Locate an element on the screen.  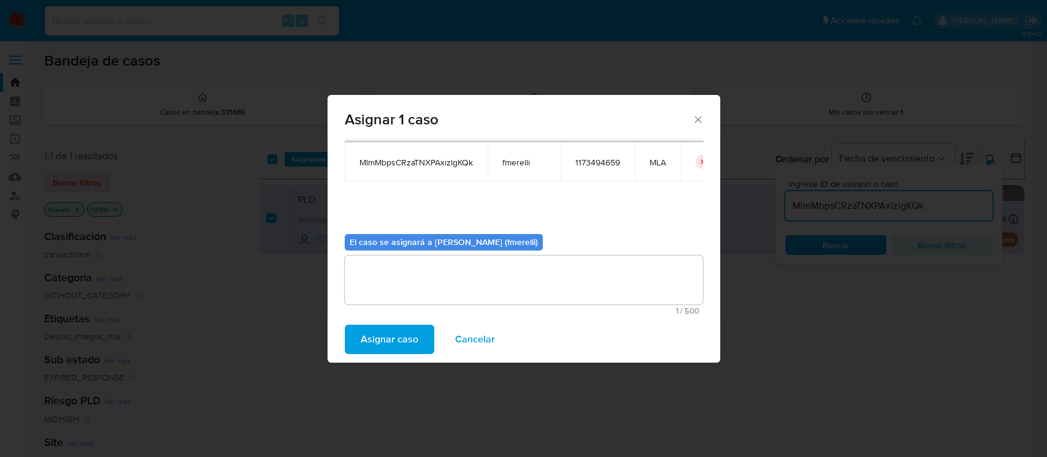
span: 1173494659 is located at coordinates (597, 162).